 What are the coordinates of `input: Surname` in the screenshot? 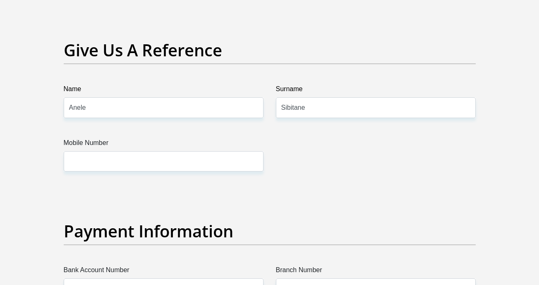 It's located at (376, 107).